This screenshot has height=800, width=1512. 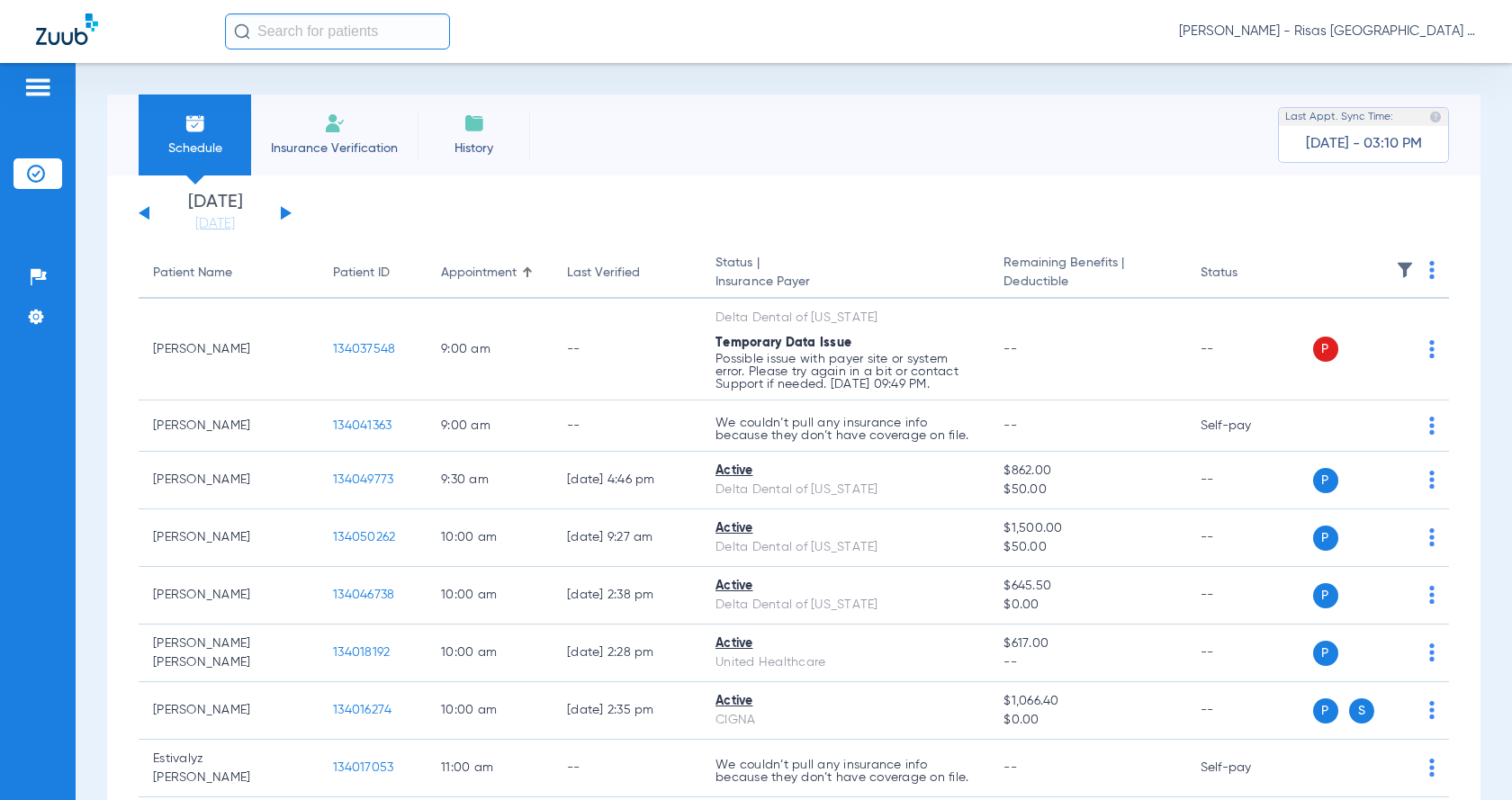 I want to click on span: $50.00, so click(x=1087, y=547).